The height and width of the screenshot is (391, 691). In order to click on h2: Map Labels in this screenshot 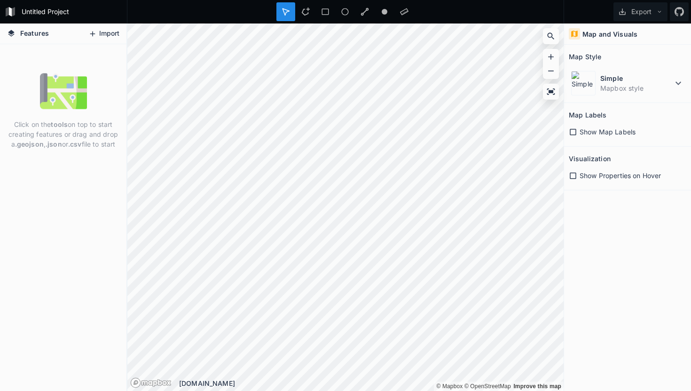, I will do `click(587, 115)`.